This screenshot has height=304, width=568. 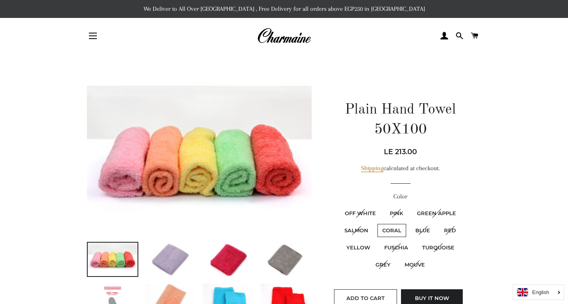 What do you see at coordinates (539, 292) in the screenshot?
I see `a: English` at bounding box center [539, 292].